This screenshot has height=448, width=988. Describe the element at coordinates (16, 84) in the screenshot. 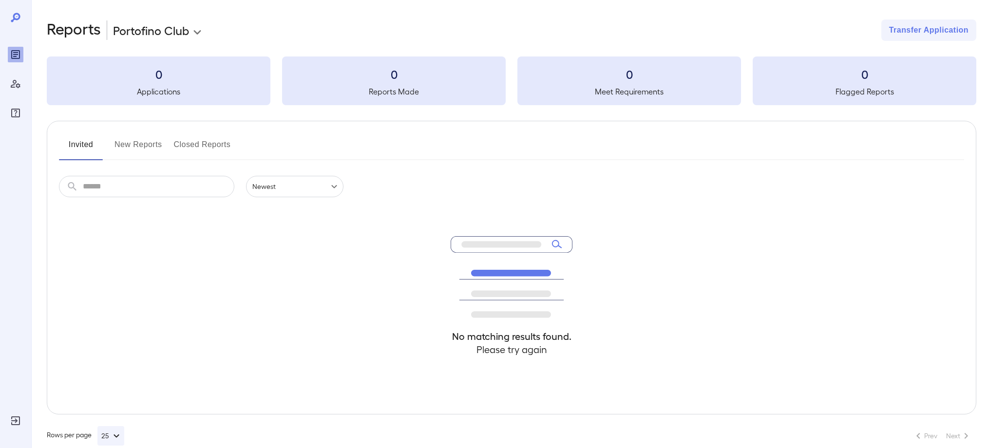

I see `div: Manage Users` at that location.